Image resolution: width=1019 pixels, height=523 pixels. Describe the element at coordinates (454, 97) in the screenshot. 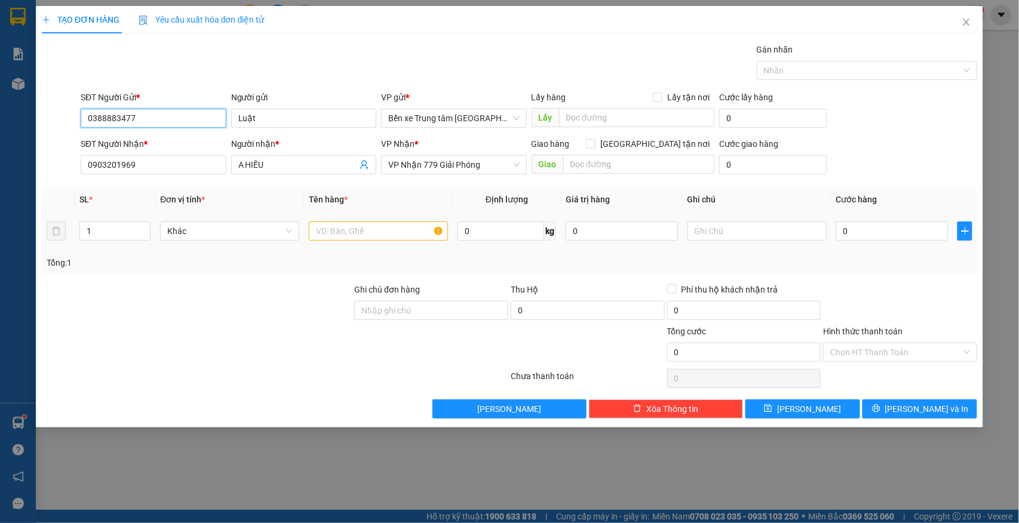

I see `div: VP gửi` at that location.